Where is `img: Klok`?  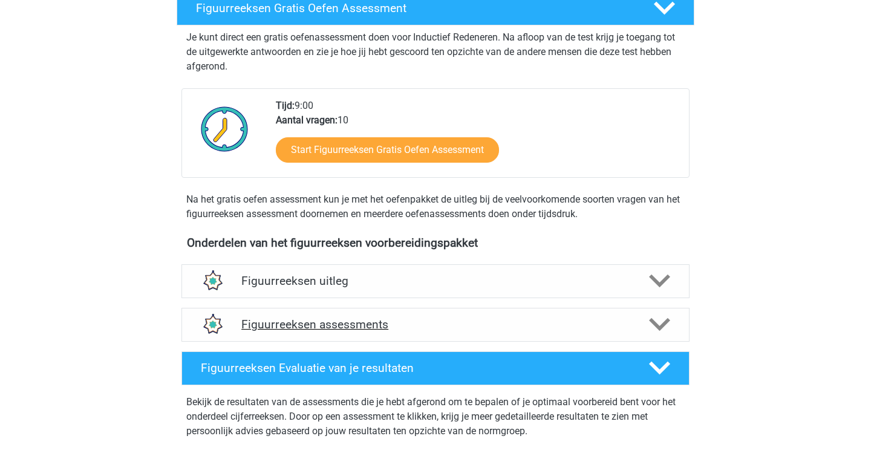
img: Klok is located at coordinates (224, 129).